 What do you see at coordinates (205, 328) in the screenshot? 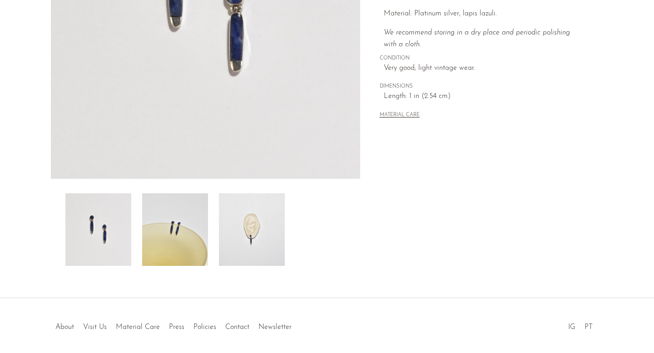
I see `a: Policies` at bounding box center [205, 328].